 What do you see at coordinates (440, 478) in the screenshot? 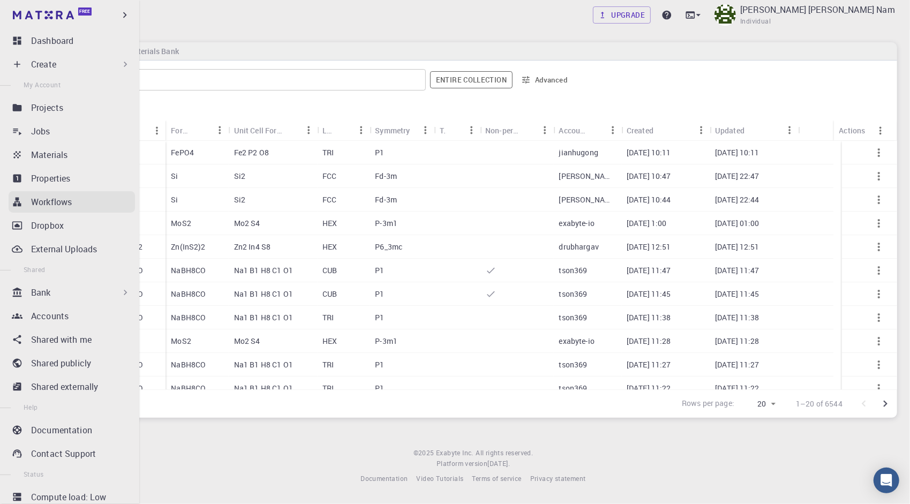
I see `span: Video Tutorials` at bounding box center [440, 478].